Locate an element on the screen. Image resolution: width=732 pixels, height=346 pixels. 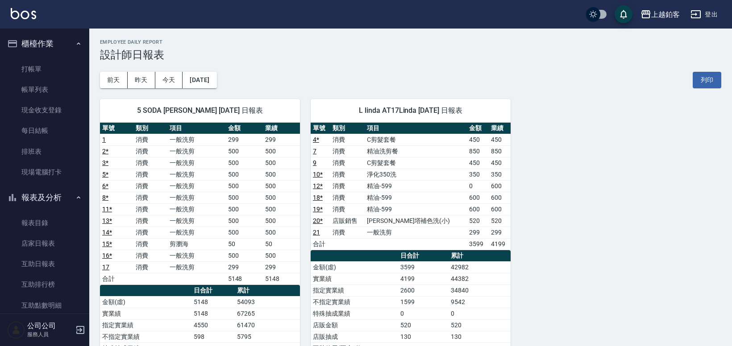
td: 2600 is located at coordinates (423, 290).